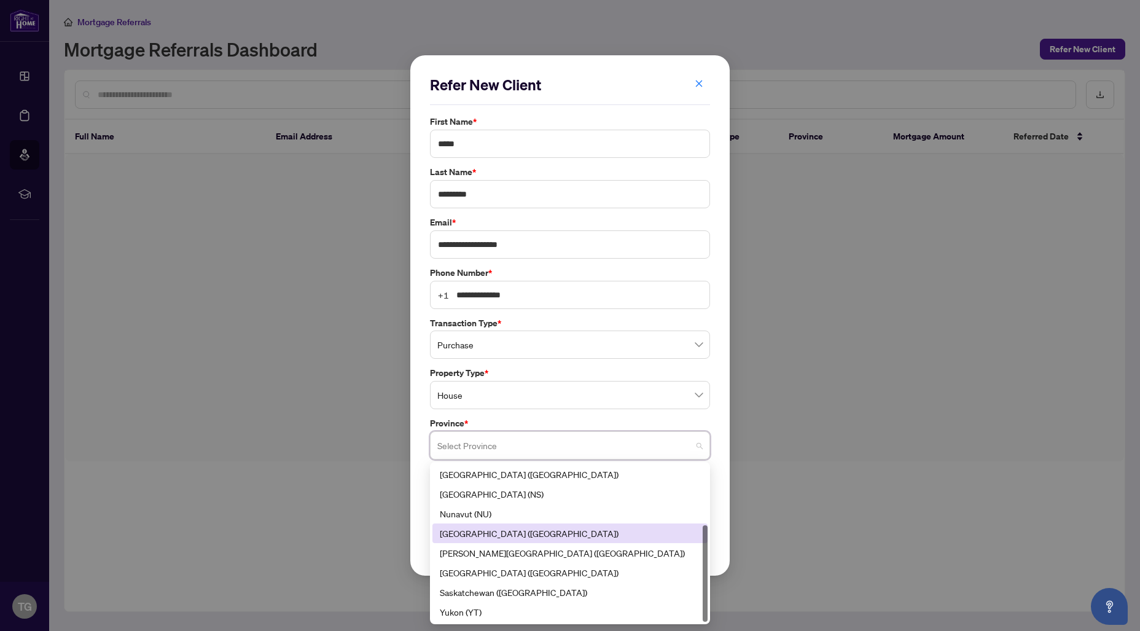  I want to click on span: +1, so click(443, 295).